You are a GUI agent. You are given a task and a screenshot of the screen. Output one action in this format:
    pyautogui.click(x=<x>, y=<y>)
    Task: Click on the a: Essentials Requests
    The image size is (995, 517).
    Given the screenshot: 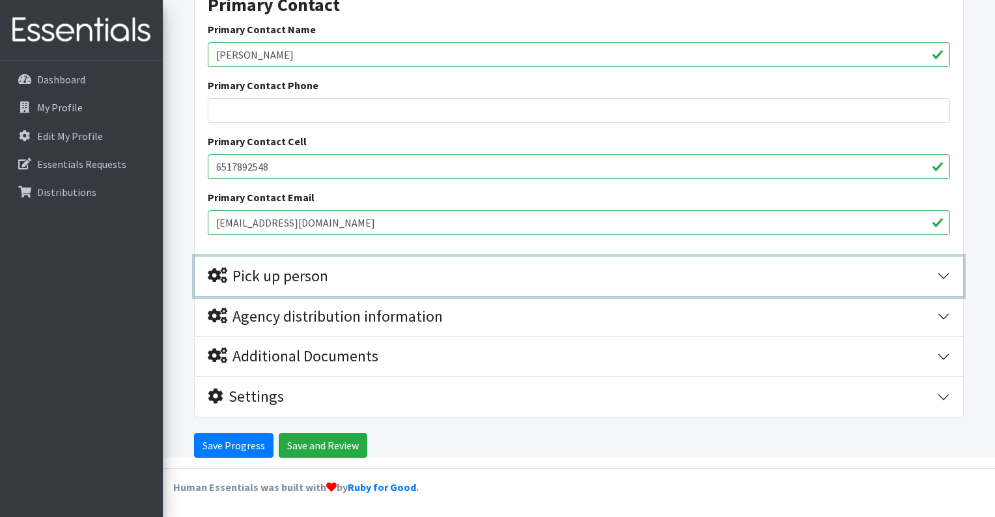 What is the action you would take?
    pyautogui.click(x=81, y=164)
    